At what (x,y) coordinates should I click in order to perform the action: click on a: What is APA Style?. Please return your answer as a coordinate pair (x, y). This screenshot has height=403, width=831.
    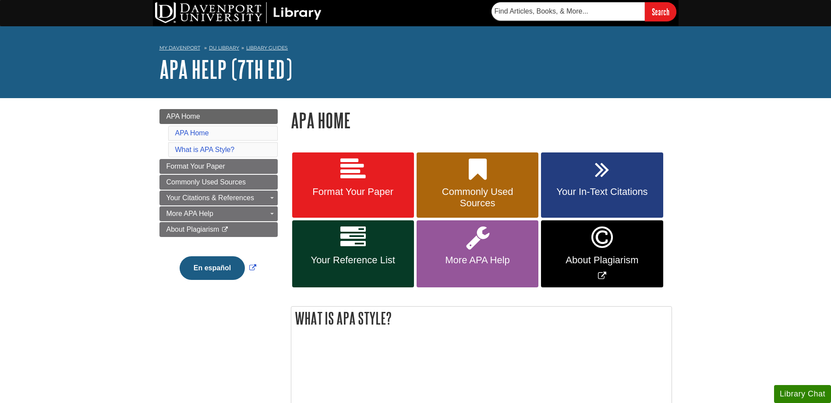
    Looking at the image, I should click on (205, 149).